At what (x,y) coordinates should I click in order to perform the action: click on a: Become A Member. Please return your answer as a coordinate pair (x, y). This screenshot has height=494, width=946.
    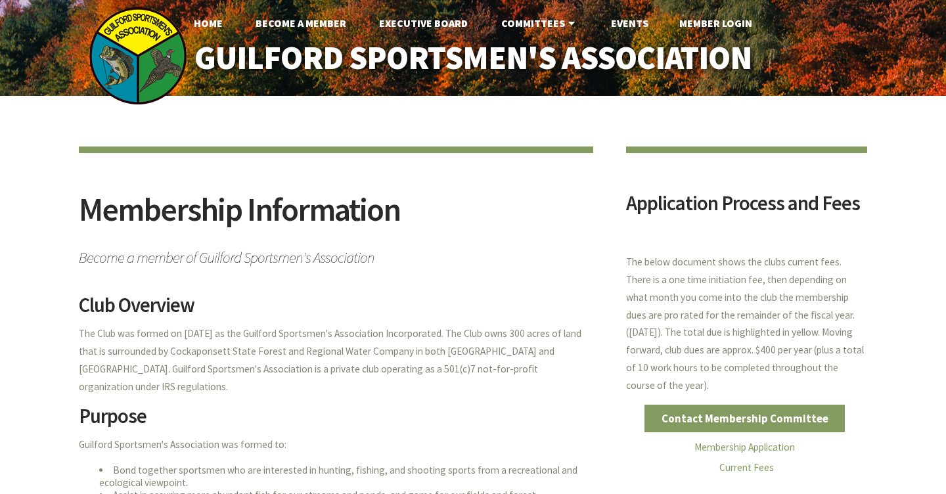
    Looking at the image, I should click on (301, 23).